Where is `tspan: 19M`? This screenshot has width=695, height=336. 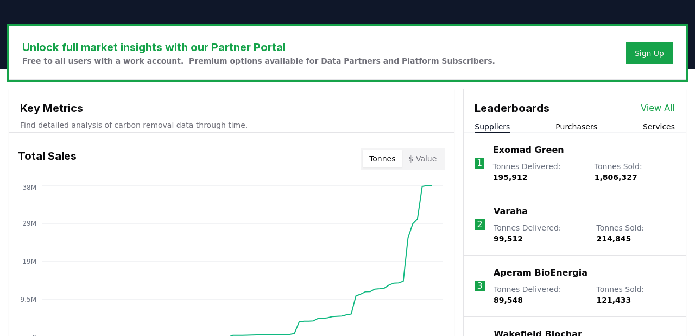
tspan: 19M is located at coordinates (29, 261).